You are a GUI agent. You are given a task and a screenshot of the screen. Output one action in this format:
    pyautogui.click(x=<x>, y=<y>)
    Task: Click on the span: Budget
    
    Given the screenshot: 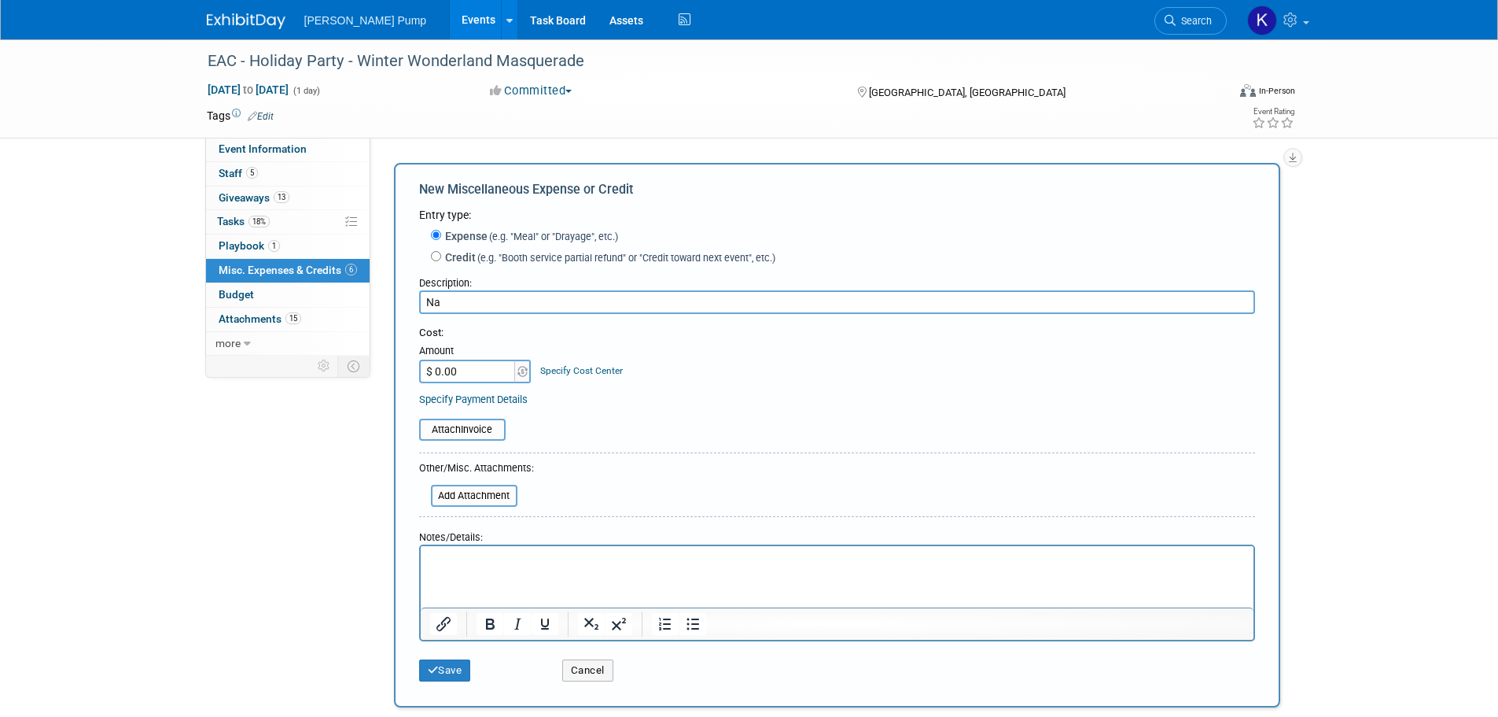 What is the action you would take?
    pyautogui.click(x=236, y=294)
    